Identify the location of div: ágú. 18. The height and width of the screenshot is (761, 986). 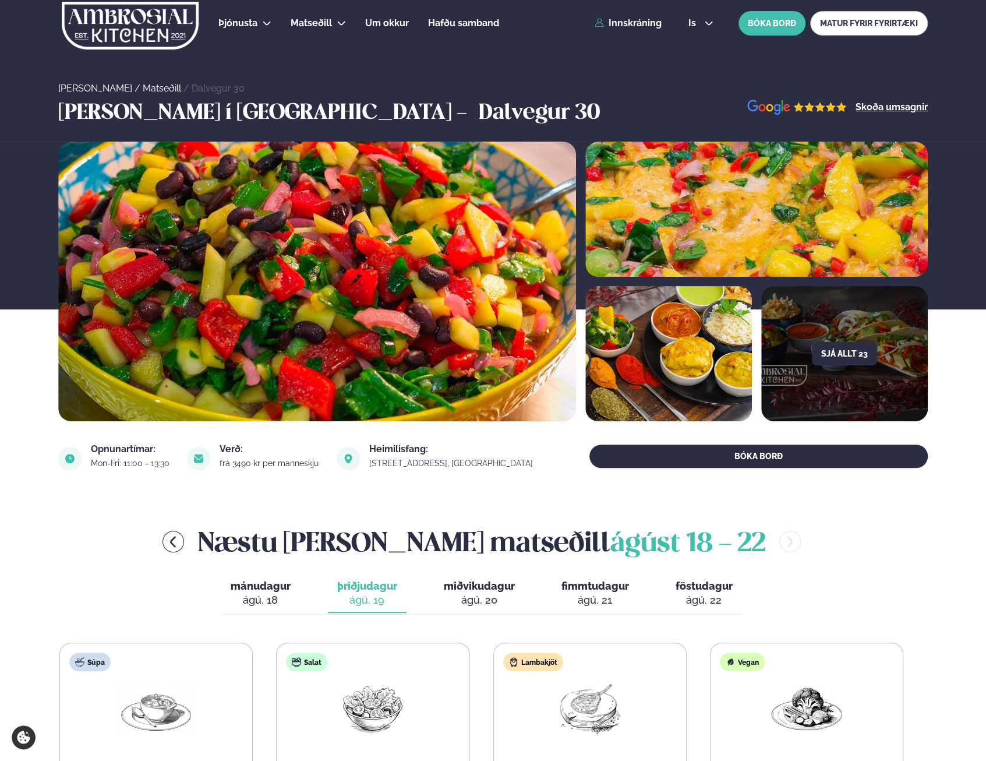
(260, 600).